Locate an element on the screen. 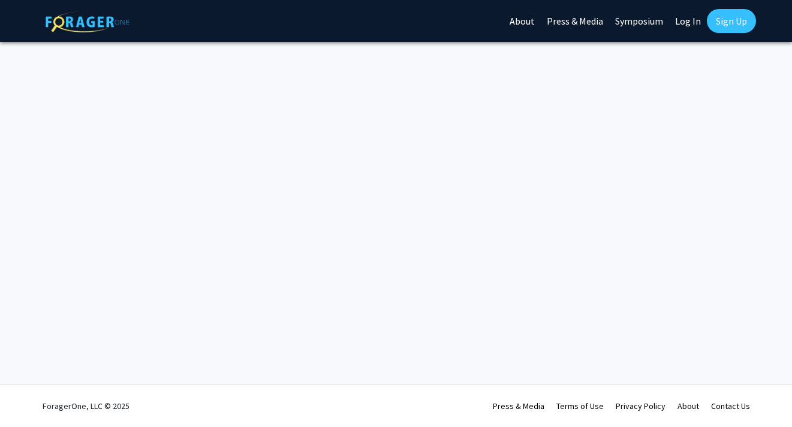 The width and height of the screenshot is (792, 427). a: Terms of Use is located at coordinates (579, 406).